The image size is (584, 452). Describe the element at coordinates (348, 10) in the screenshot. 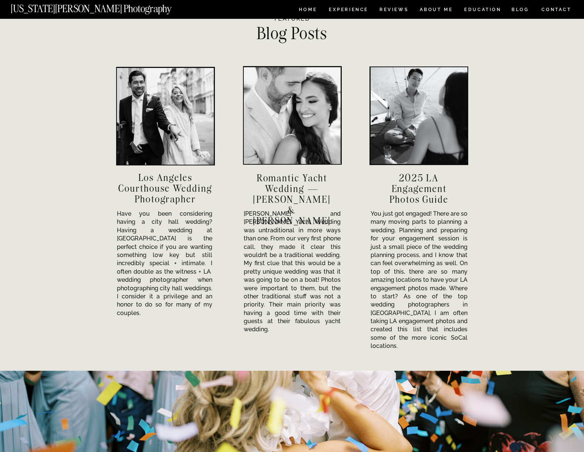

I see `nav: Experience` at that location.